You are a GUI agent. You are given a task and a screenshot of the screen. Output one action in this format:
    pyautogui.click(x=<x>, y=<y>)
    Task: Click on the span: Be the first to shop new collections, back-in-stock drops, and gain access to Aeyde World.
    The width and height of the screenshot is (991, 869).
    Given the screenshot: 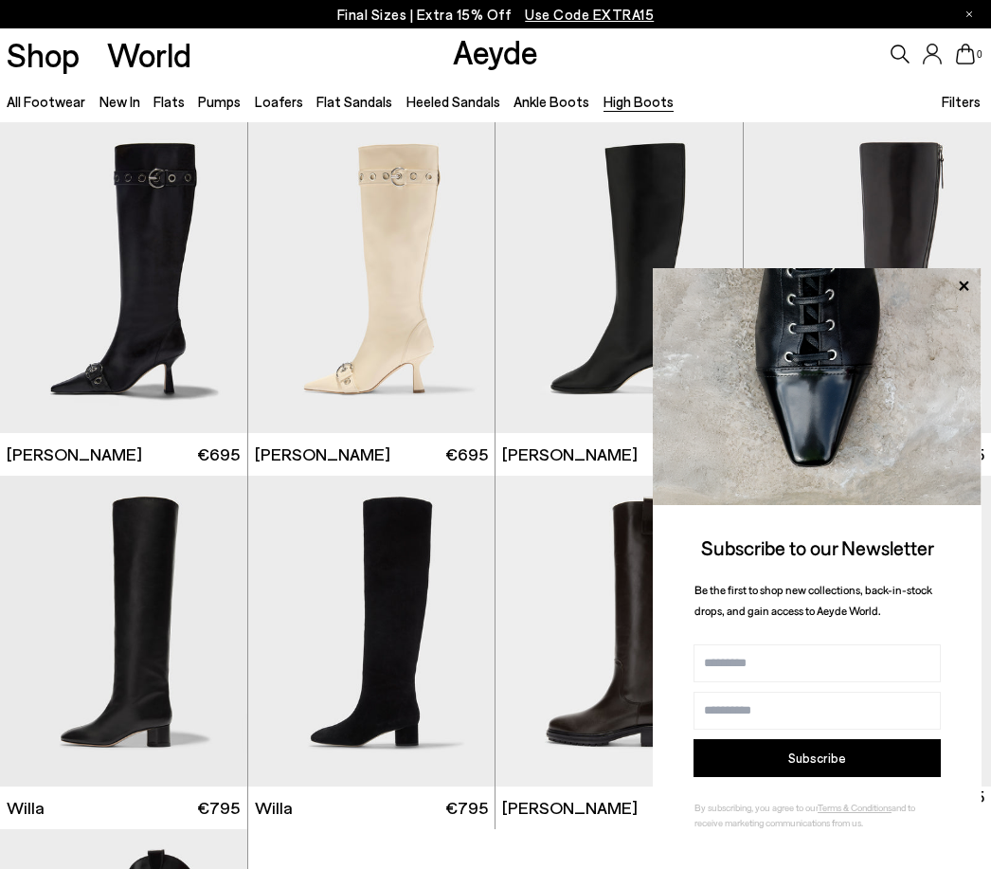 What is the action you would take?
    pyautogui.click(x=813, y=600)
    